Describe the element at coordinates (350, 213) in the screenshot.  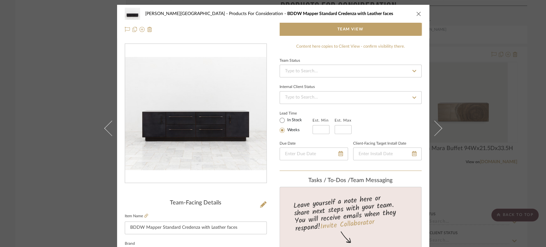
I see `div: Leave yourself a note here or share next steps with your team. You will receive emails when they ...` at that location.